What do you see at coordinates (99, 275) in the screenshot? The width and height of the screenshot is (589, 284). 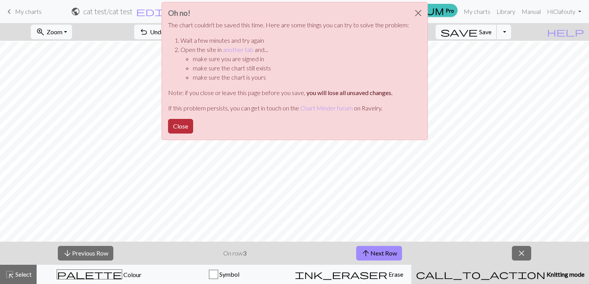 I see `button: Colour` at bounding box center [99, 275].